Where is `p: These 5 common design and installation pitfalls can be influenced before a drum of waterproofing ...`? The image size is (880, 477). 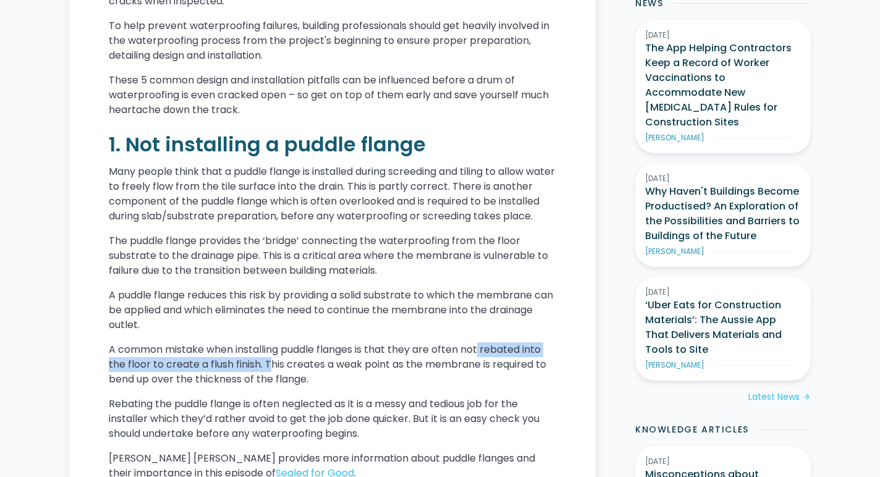
p: These 5 common design and installation pitfalls can be influenced before a drum of waterproofing ... is located at coordinates (332, 95).